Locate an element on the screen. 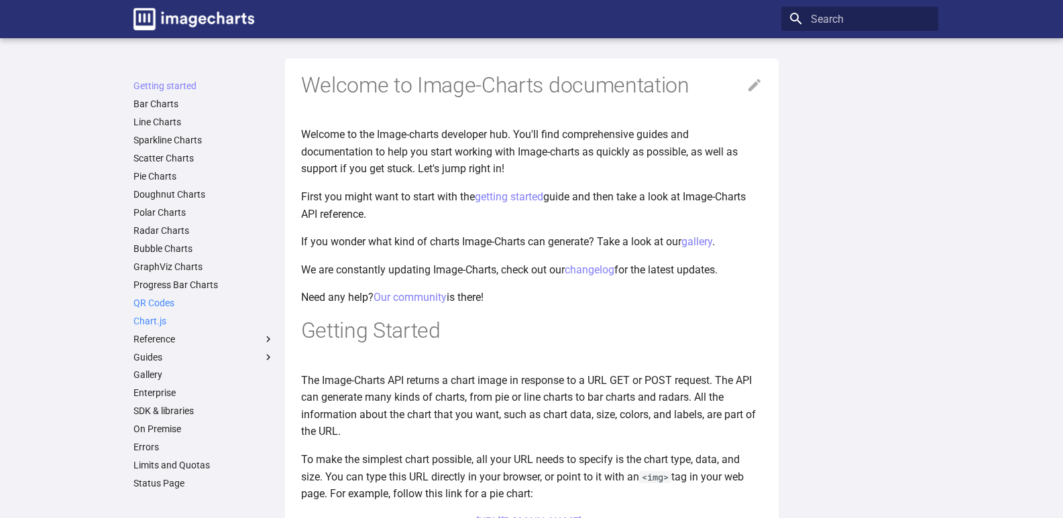 This screenshot has height=518, width=1063. a: Line Charts is located at coordinates (204, 122).